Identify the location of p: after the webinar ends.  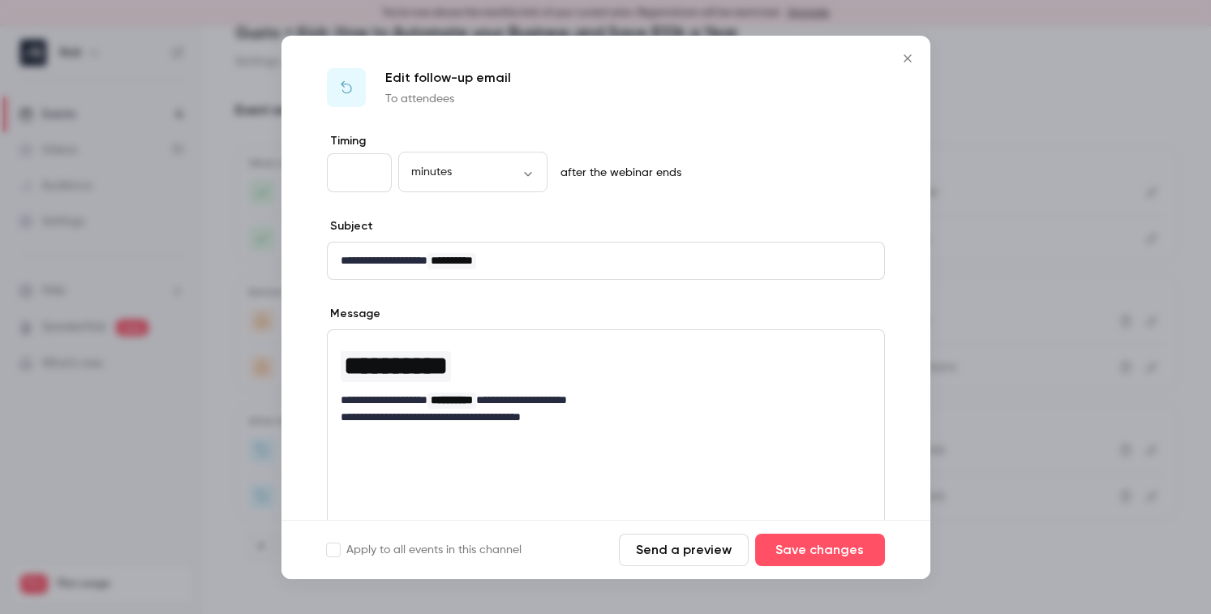
(617, 173).